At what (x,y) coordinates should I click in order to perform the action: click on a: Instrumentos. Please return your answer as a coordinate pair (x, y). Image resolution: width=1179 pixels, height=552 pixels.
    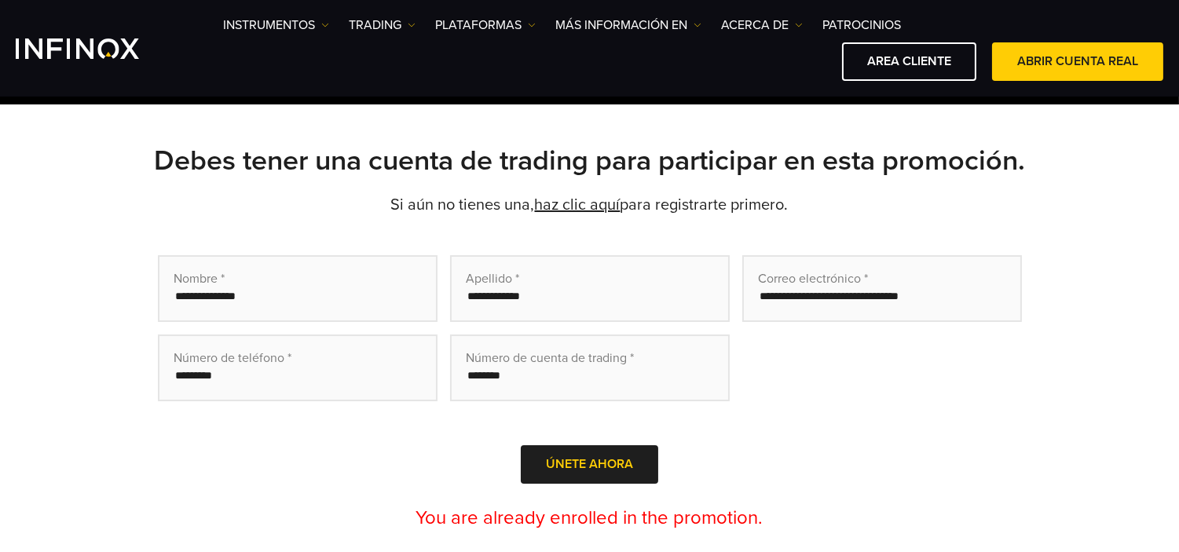
    Looking at the image, I should click on (276, 25).